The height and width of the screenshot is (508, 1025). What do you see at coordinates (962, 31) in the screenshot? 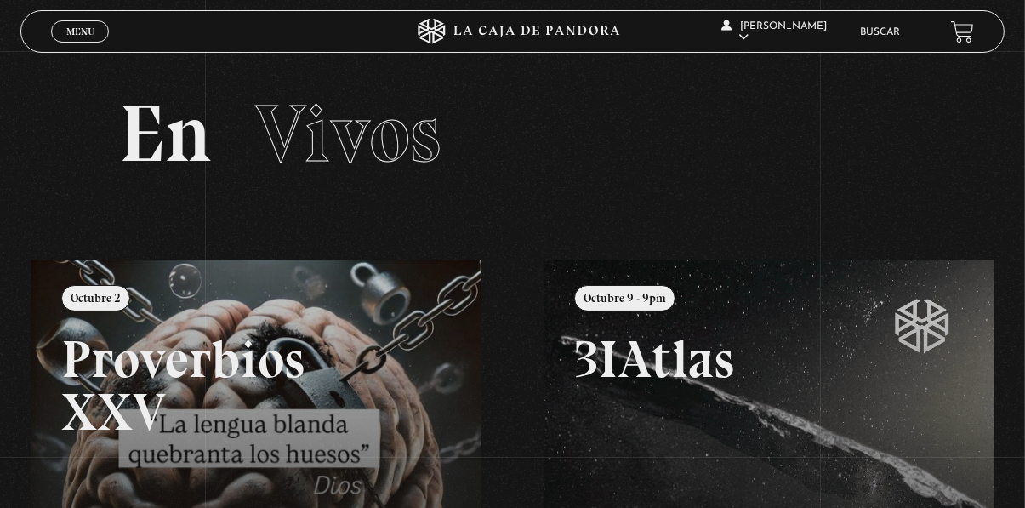
I see `a: View your shopping cart` at bounding box center [962, 31].